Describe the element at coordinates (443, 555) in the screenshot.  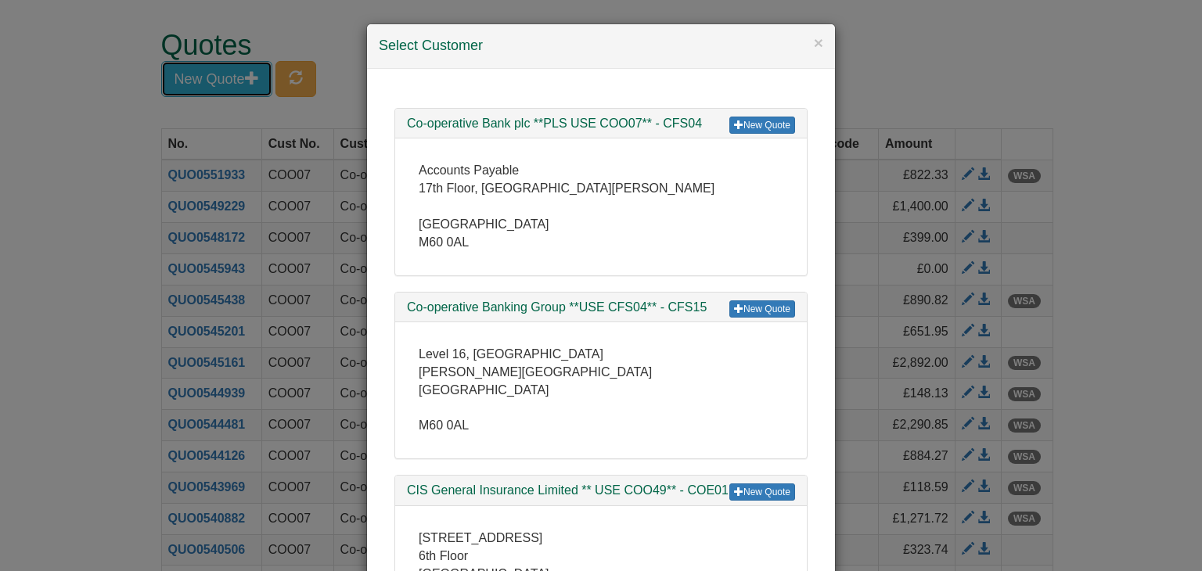
I see `span: 6th Floor` at that location.